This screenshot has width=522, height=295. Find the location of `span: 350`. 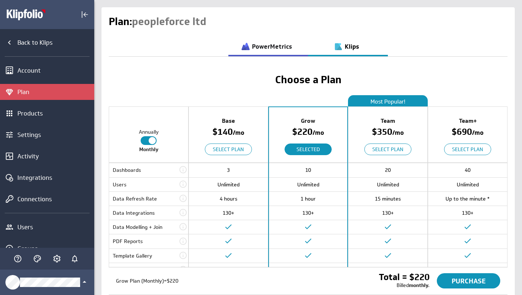

span: 350 is located at coordinates (385, 131).